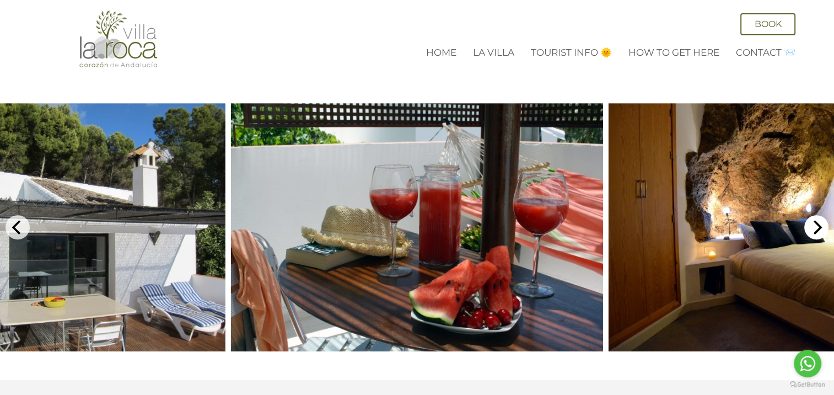 The height and width of the screenshot is (395, 834). Describe the element at coordinates (571, 52) in the screenshot. I see `a: Tourist Info 🌞` at that location.